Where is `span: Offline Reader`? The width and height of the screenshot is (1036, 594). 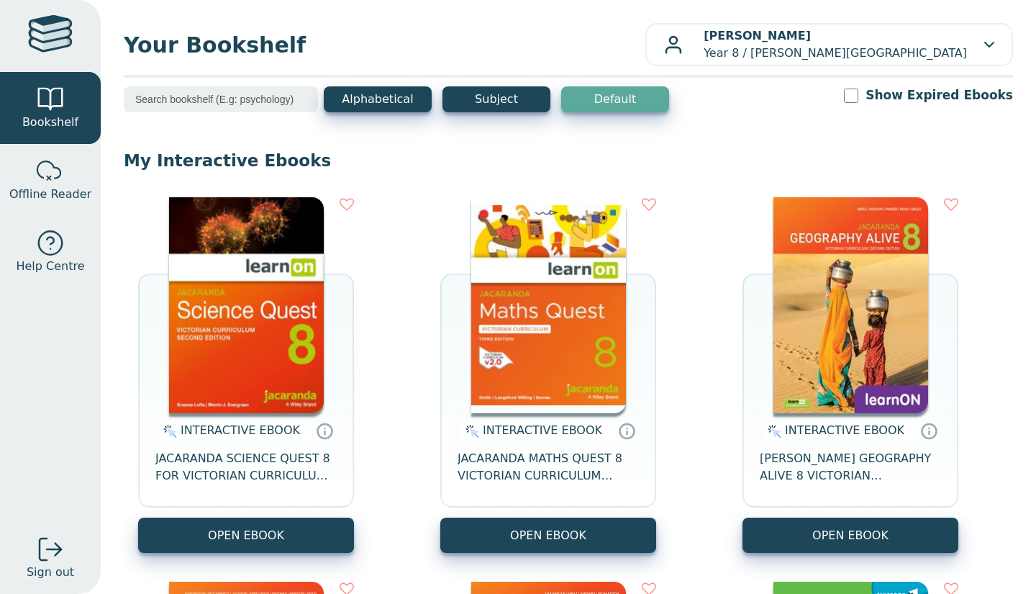 span: Offline Reader is located at coordinates (50, 194).